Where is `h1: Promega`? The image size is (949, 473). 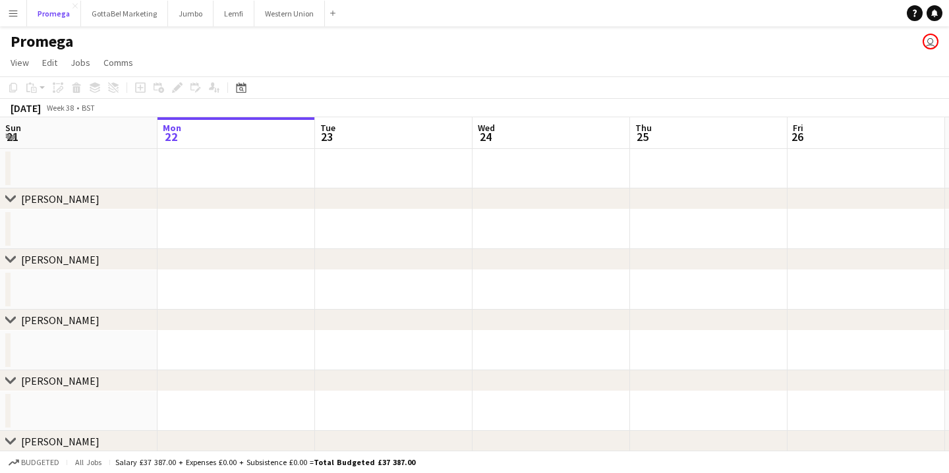 h1: Promega is located at coordinates (42, 42).